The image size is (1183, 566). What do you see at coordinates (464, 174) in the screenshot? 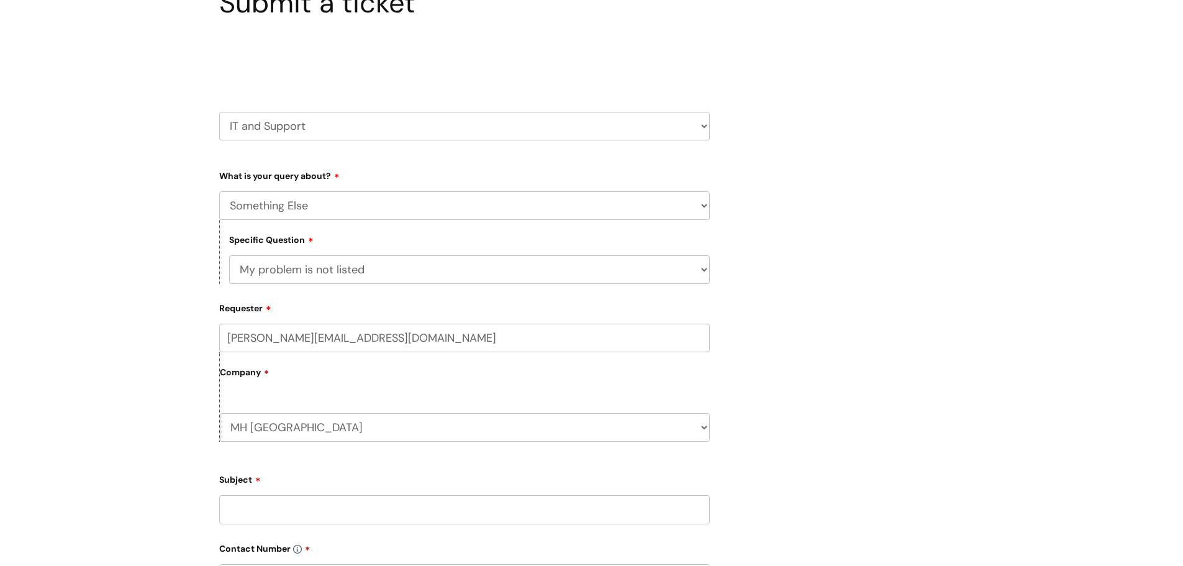
I see `label: What is your query about?` at bounding box center [464, 174].